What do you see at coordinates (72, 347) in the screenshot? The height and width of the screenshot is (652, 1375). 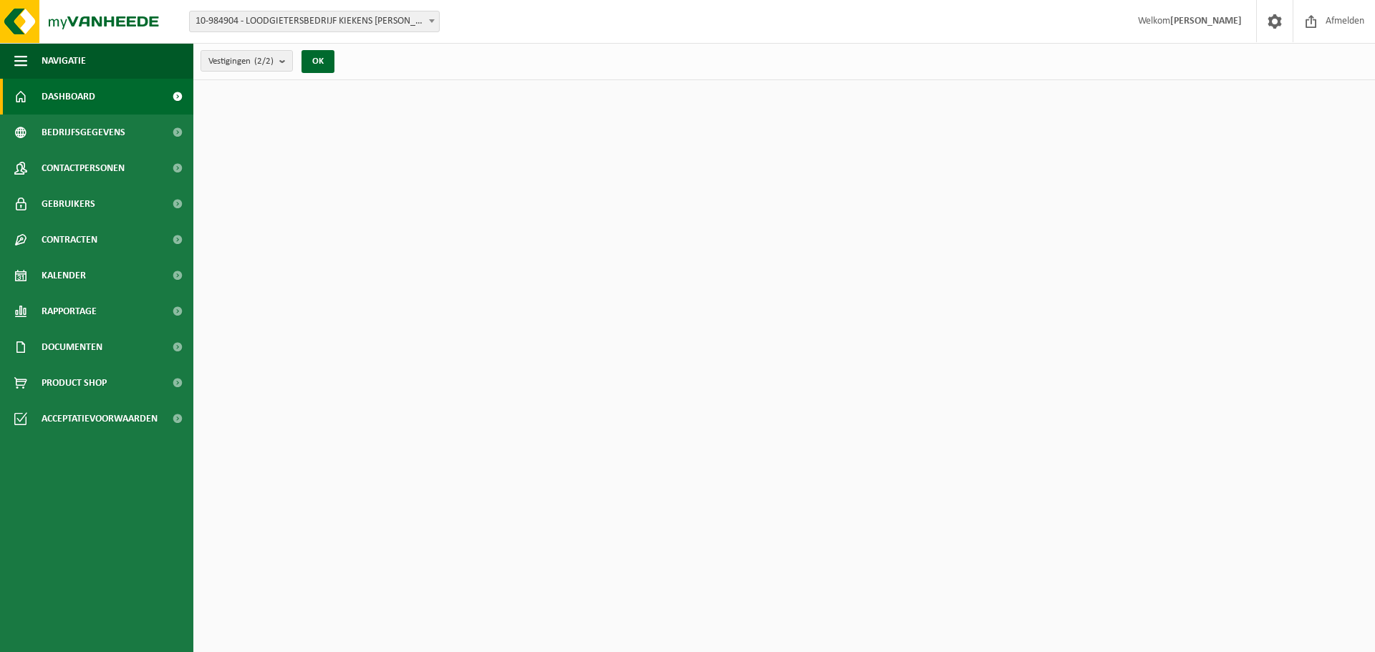 I see `span: Documenten` at bounding box center [72, 347].